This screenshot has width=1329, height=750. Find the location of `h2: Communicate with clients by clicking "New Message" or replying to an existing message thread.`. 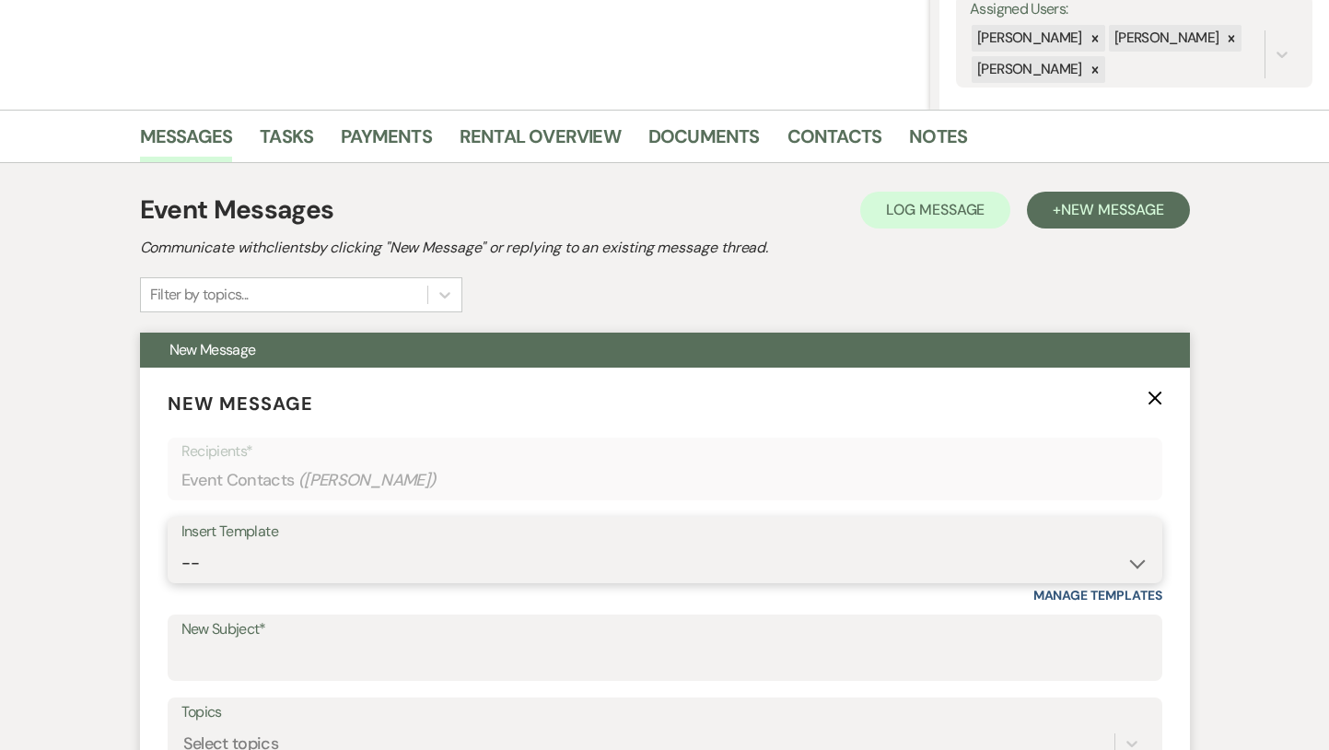

h2: Communicate with clients by clicking "New Message" or replying to an existing message thread. is located at coordinates (665, 248).